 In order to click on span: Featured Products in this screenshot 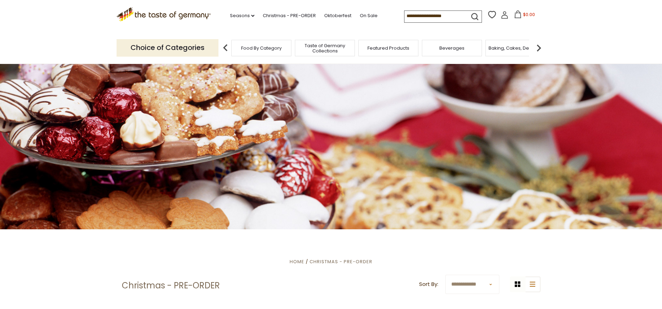, I will do `click(389, 48)`.